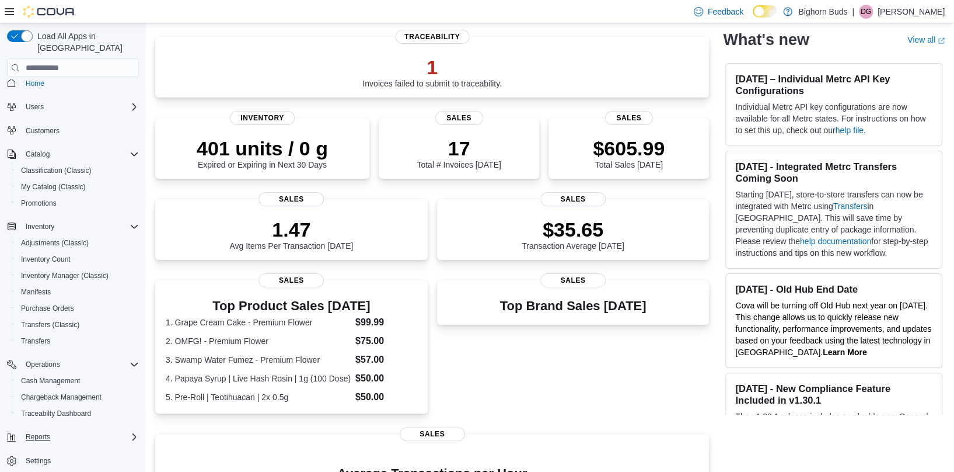  I want to click on button: Inventory Manager (Classic), so click(78, 275).